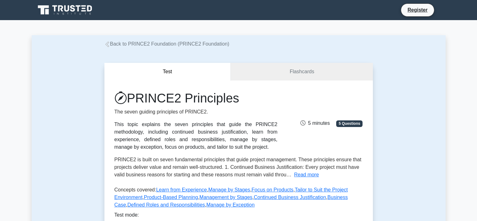 The image size is (477, 221). What do you see at coordinates (171, 197) in the screenshot?
I see `a: Product-Based Planning` at bounding box center [171, 197].